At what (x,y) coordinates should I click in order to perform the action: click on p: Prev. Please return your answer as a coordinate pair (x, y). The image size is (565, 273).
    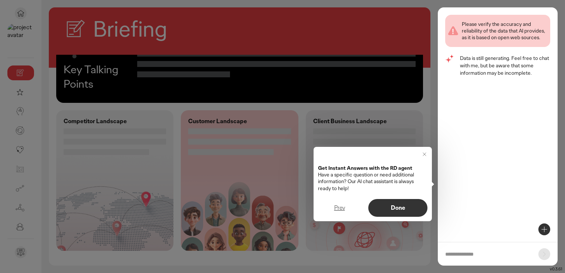
    Looking at the image, I should click on (339, 208).